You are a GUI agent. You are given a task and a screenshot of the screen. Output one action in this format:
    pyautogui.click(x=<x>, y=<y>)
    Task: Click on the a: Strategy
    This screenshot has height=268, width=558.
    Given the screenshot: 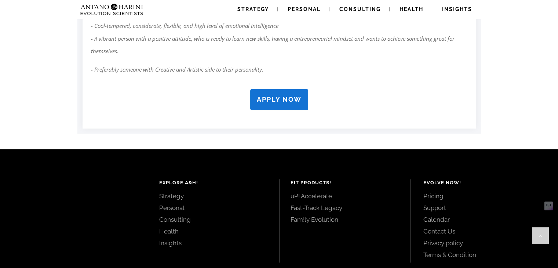 What is the action you would take?
    pyautogui.click(x=213, y=196)
    